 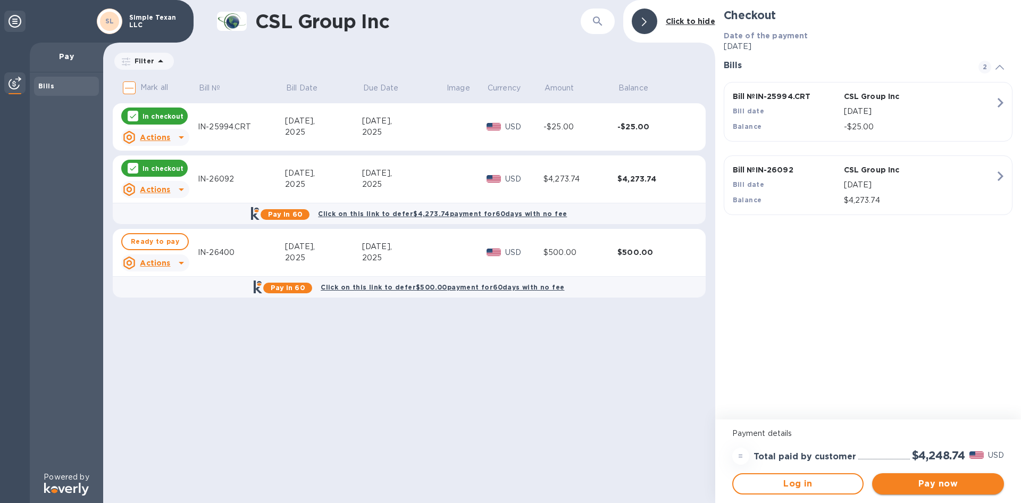 I want to click on h3: Total paid by customer, so click(x=805, y=456).